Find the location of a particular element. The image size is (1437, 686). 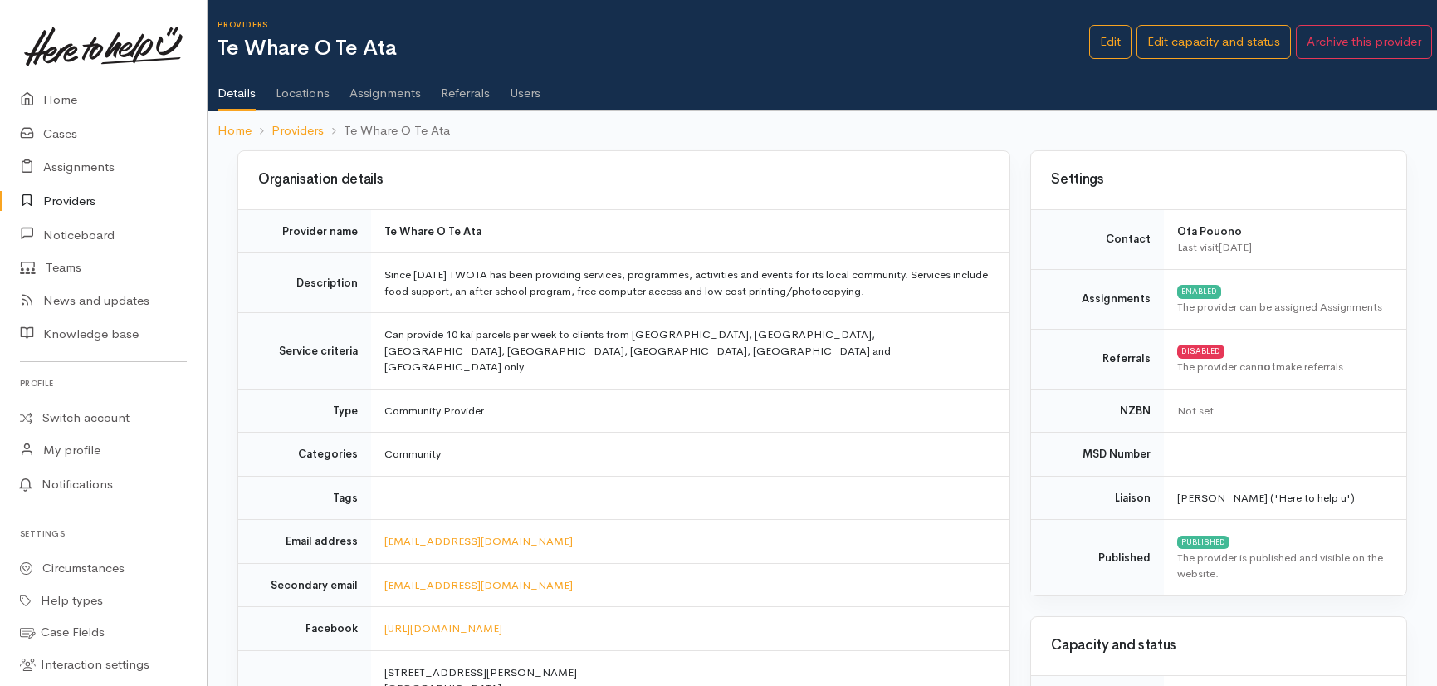

td: Provider name is located at coordinates (305, 231).